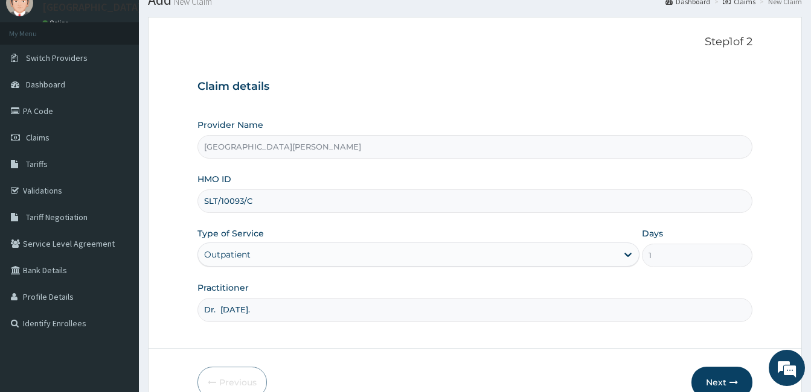  Describe the element at coordinates (133, 75) in the screenshot. I see `div: Chat with us now` at that location.